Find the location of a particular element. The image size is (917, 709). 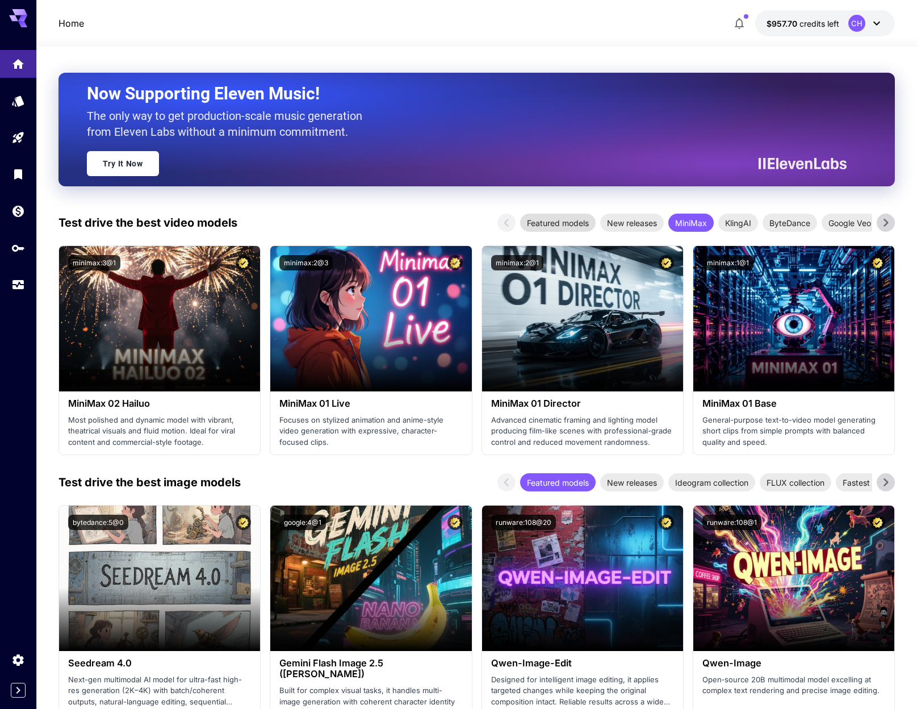

div: $957.69711 is located at coordinates (803, 23).